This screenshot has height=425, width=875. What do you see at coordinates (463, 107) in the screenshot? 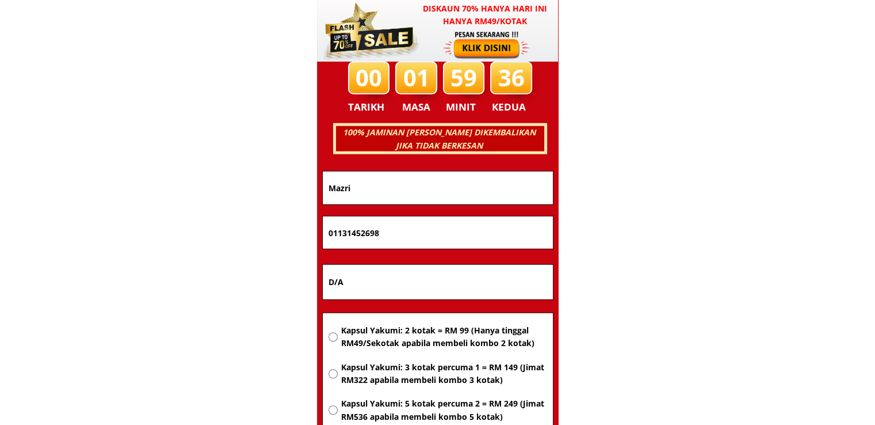
I see `h3: MINIT` at bounding box center [463, 107].